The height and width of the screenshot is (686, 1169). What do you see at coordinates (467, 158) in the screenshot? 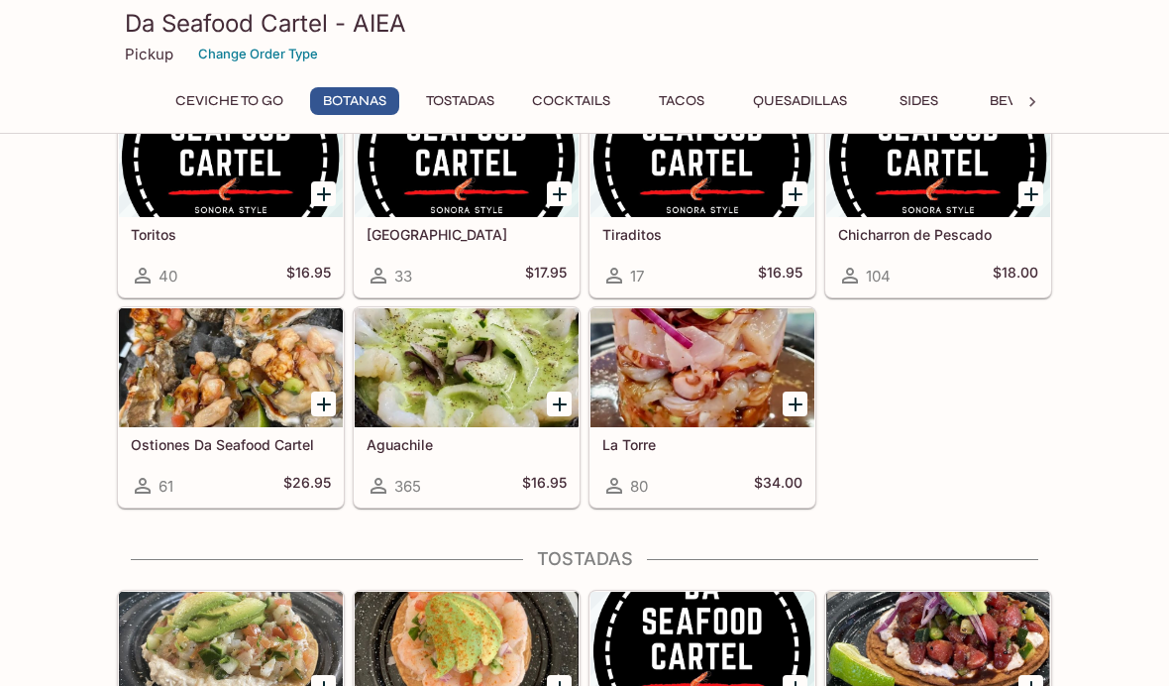
I see `div: Chipilon` at bounding box center [467, 158].